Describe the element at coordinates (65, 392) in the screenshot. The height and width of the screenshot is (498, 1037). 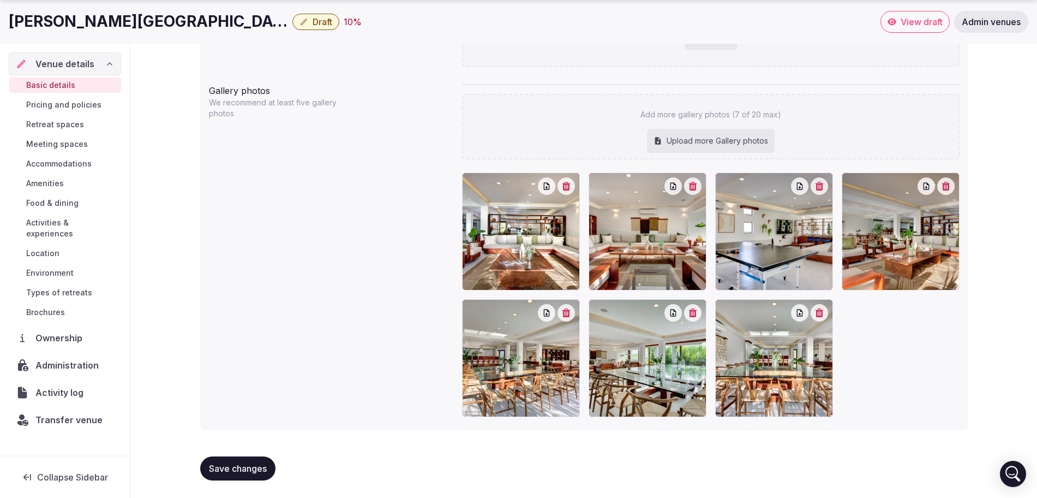
I see `a: Activity log` at that location.